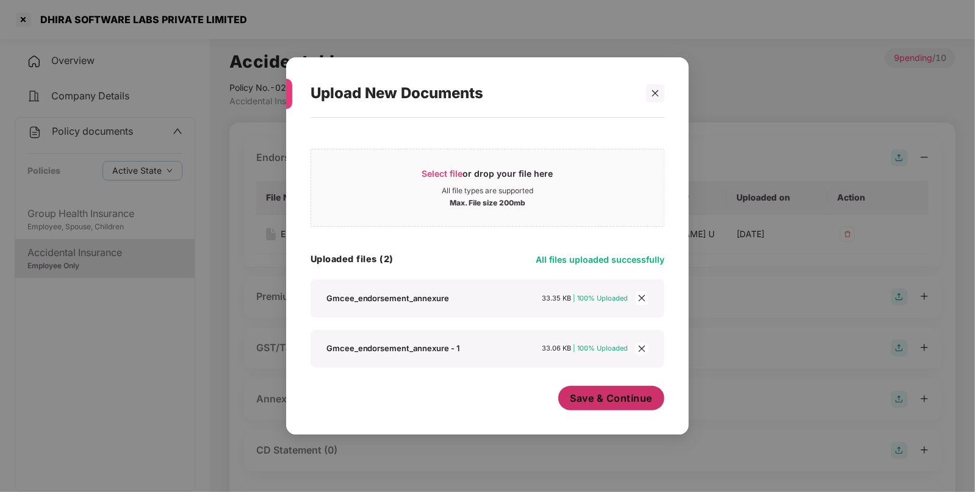  Describe the element at coordinates (388, 298) in the screenshot. I see `div: Gmcee_endorsement_annexure` at that location.